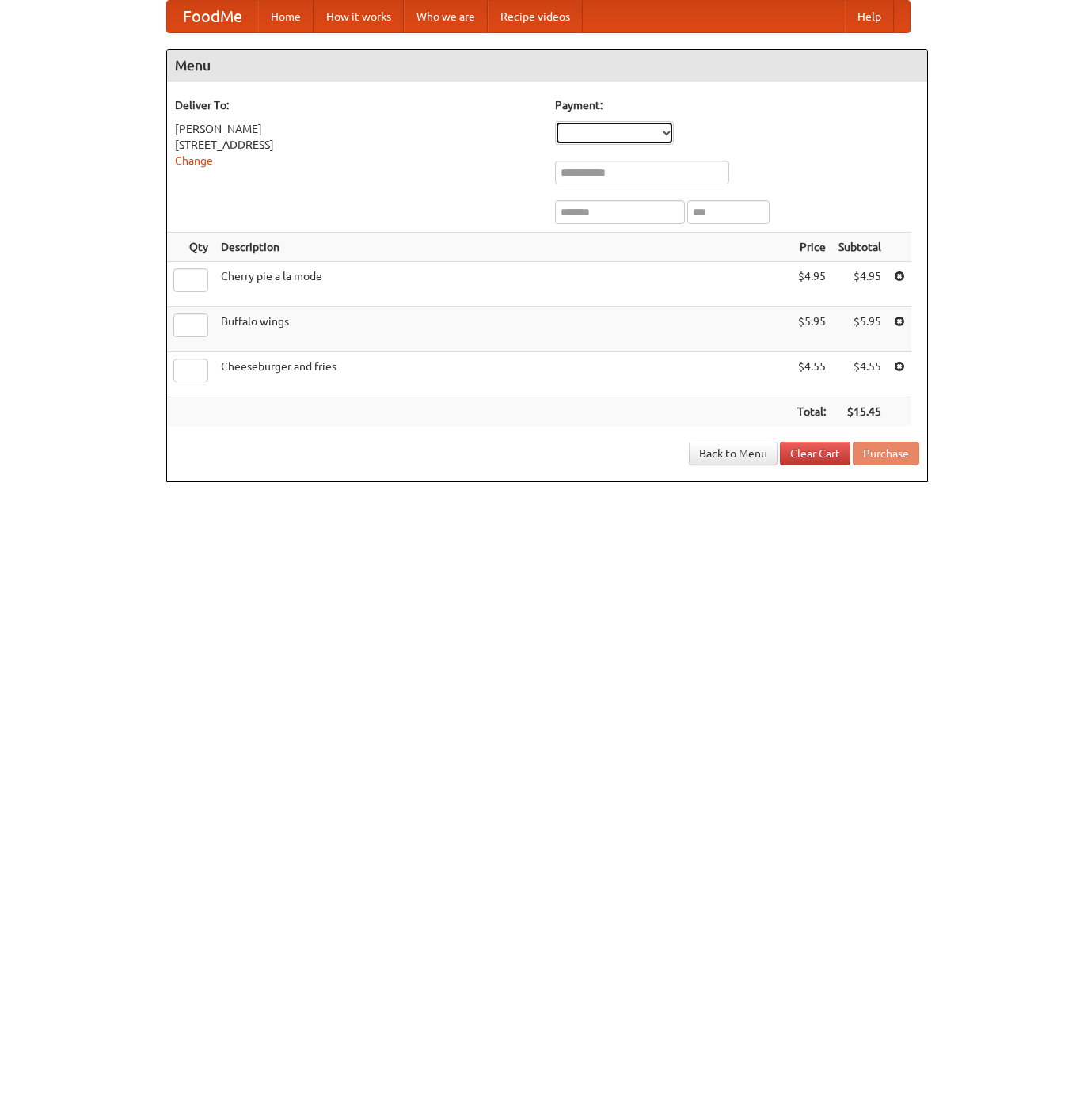  Describe the element at coordinates (811, 412) in the screenshot. I see `th: Total:` at that location.